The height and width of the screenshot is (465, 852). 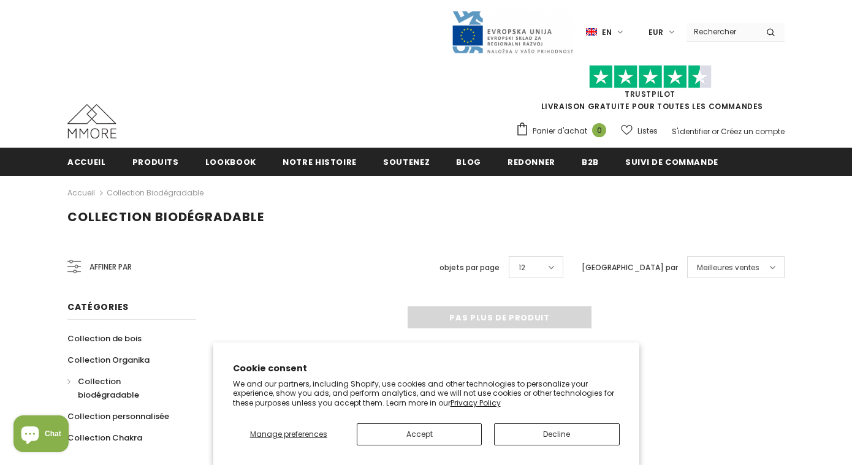 What do you see at coordinates (650, 91) in the screenshot?
I see `span: LIVRAISON GRATUITE POUR TOUTES LES COMMANDES` at bounding box center [650, 91].